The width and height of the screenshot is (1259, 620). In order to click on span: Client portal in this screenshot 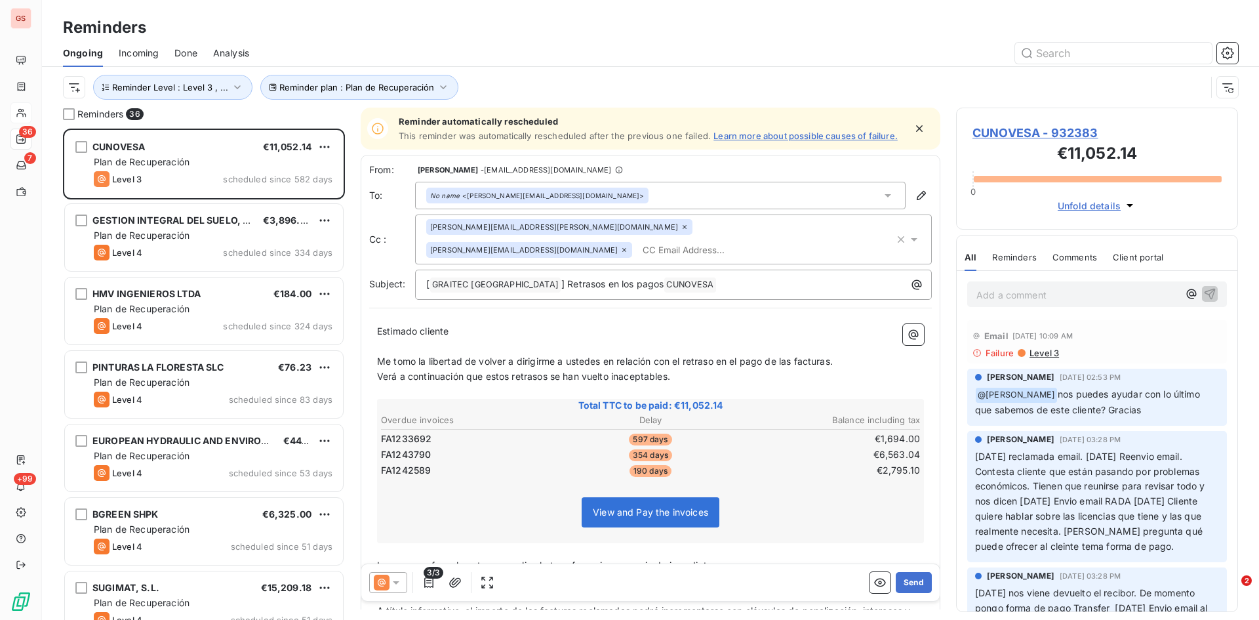, I will do `click(1138, 257)`.